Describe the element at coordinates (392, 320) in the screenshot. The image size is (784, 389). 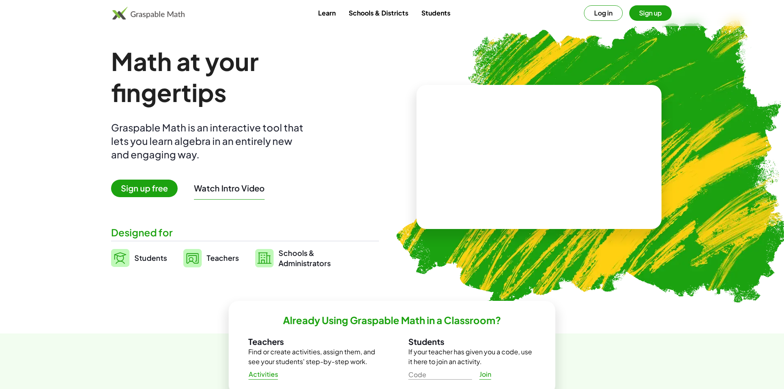
I see `h2: Already Using Graspable Math in a Classroom?` at that location.